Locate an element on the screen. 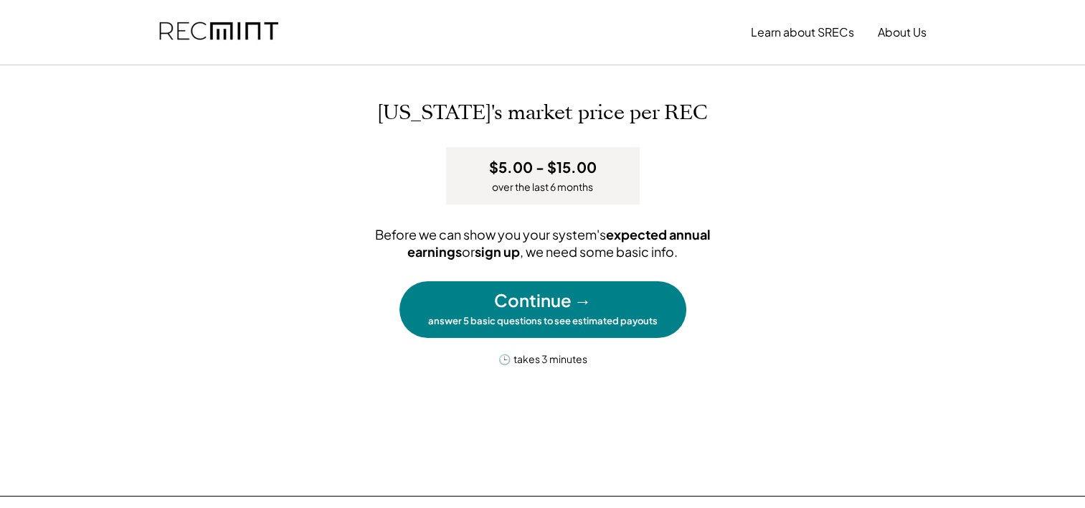 Image resolution: width=1085 pixels, height=508 pixels. button: Learn about SRECs is located at coordinates (802, 32).